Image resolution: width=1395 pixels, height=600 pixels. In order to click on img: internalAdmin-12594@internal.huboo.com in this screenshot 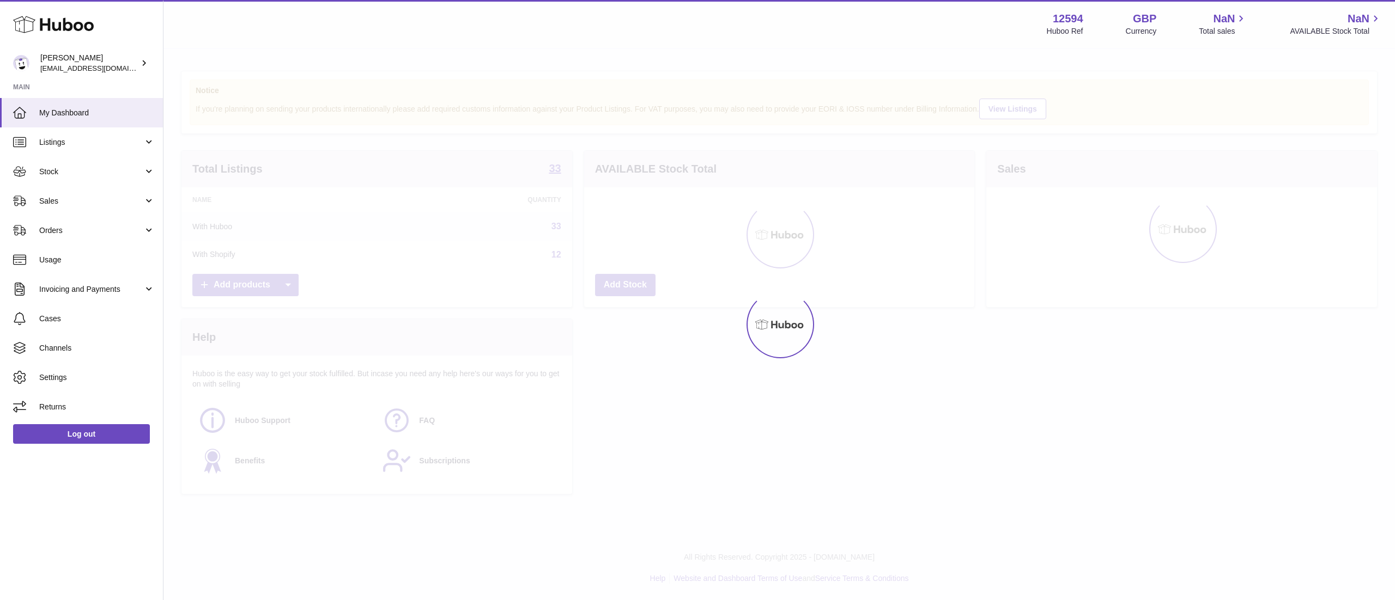, I will do `click(21, 63)`.